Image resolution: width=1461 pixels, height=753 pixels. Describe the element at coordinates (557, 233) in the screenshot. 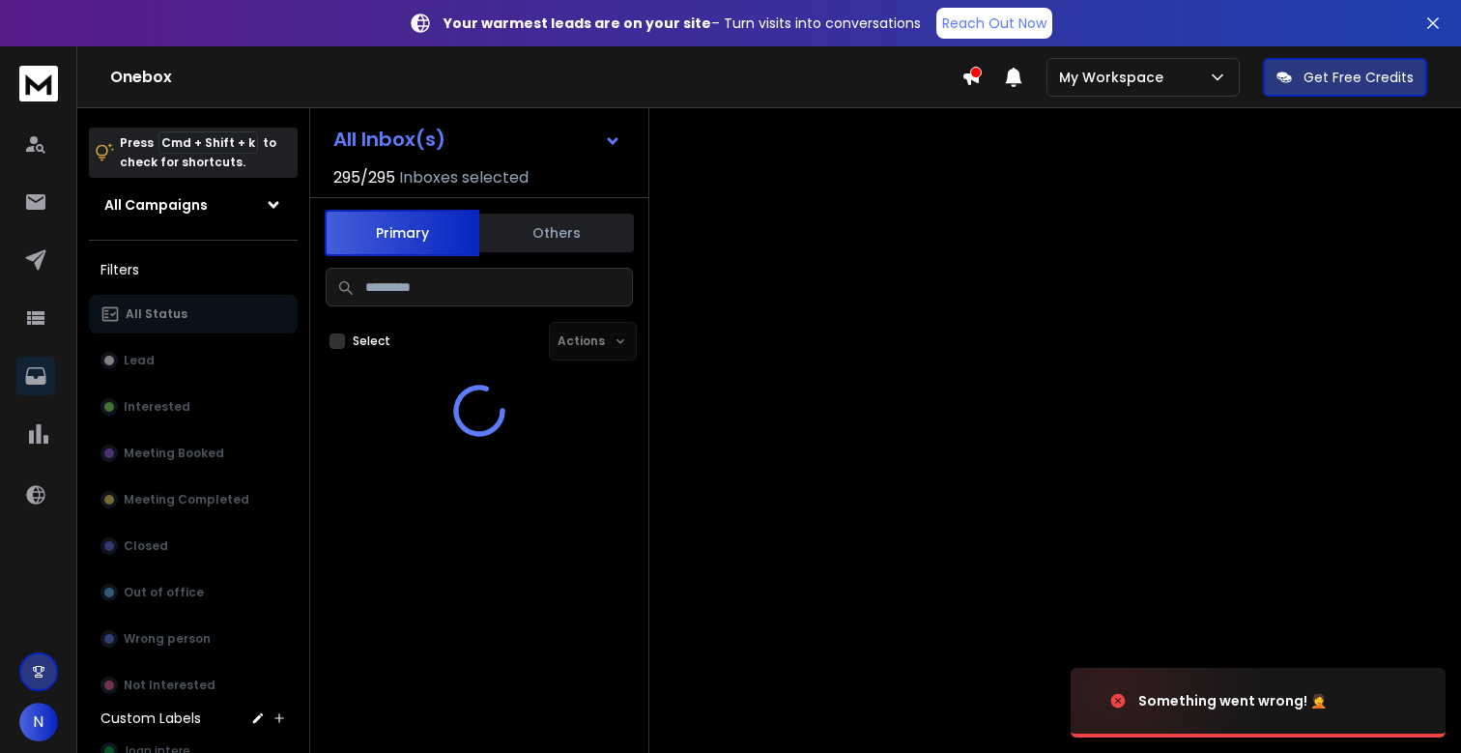

I see `button: Others` at that location.